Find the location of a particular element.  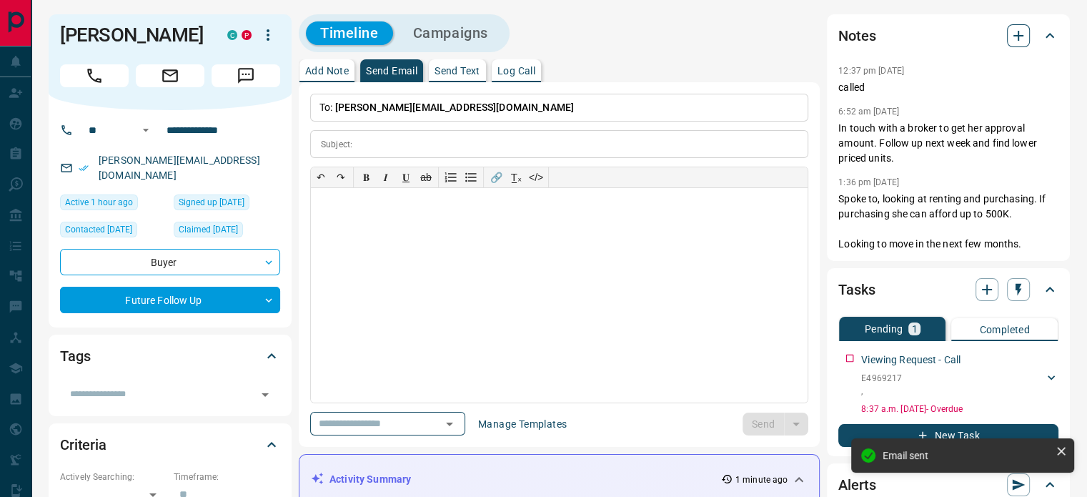

span: 𝐔 is located at coordinates (406, 177).